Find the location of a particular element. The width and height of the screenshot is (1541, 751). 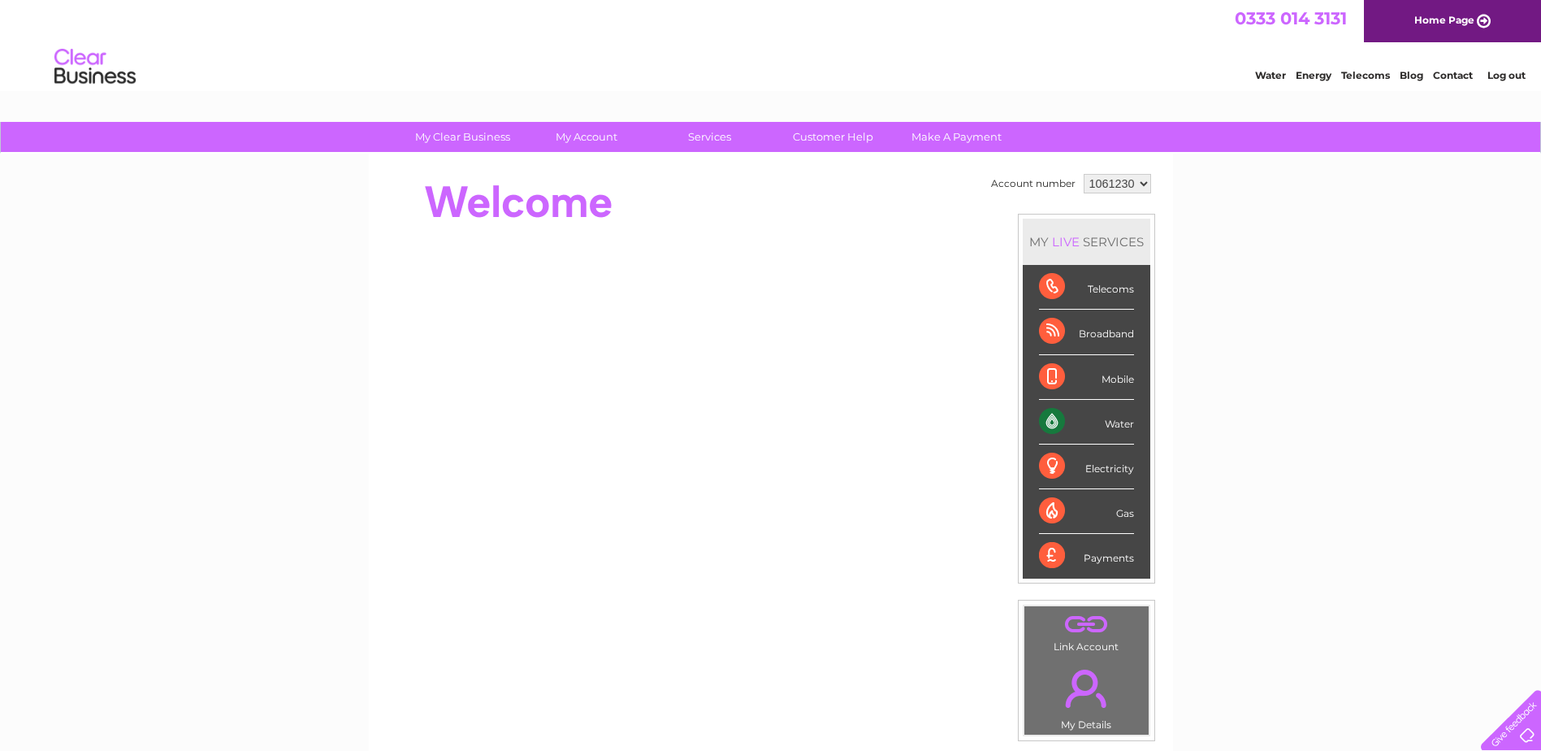

div: LIVE is located at coordinates (1066, 241).